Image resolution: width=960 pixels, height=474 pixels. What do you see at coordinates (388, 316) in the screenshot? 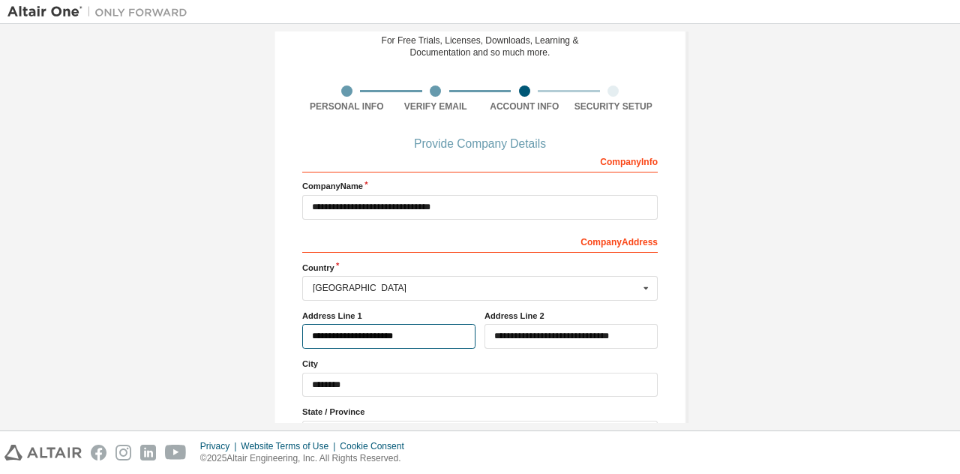
I see `label: Address Line 1` at bounding box center [388, 316].